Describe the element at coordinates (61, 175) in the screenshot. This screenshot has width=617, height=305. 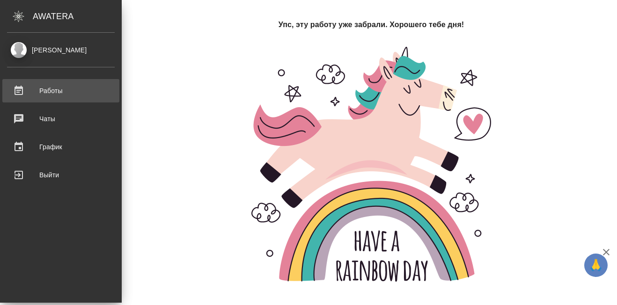
I see `div: Выйти` at that location.